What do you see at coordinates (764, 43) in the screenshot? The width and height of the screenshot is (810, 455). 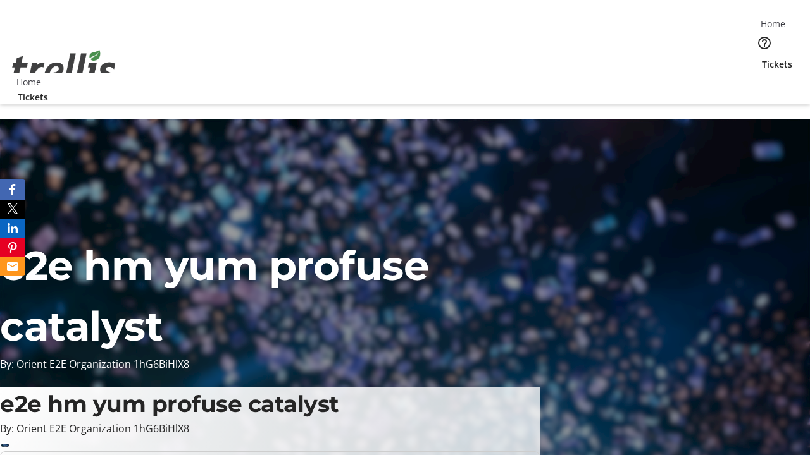 I see `button: Help` at bounding box center [764, 43].